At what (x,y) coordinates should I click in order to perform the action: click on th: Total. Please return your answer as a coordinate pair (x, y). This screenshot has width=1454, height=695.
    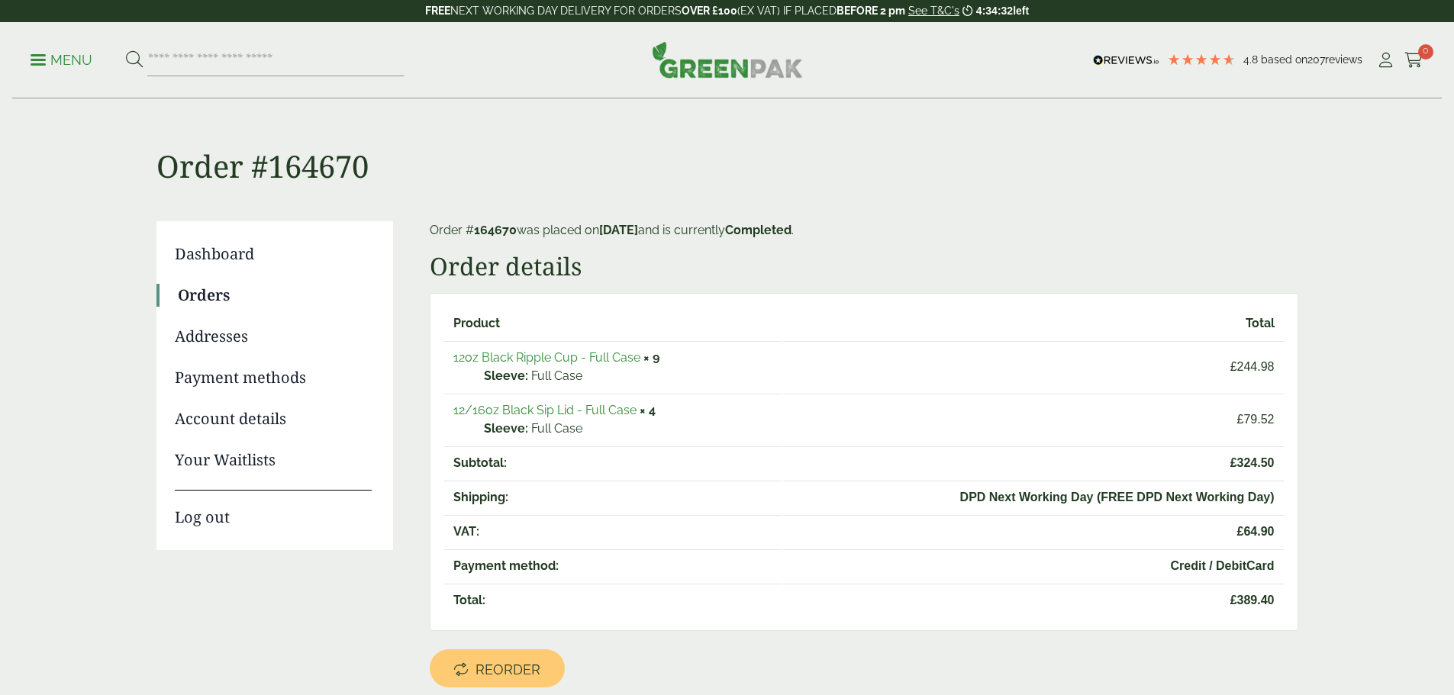
    Looking at the image, I should click on (1033, 324).